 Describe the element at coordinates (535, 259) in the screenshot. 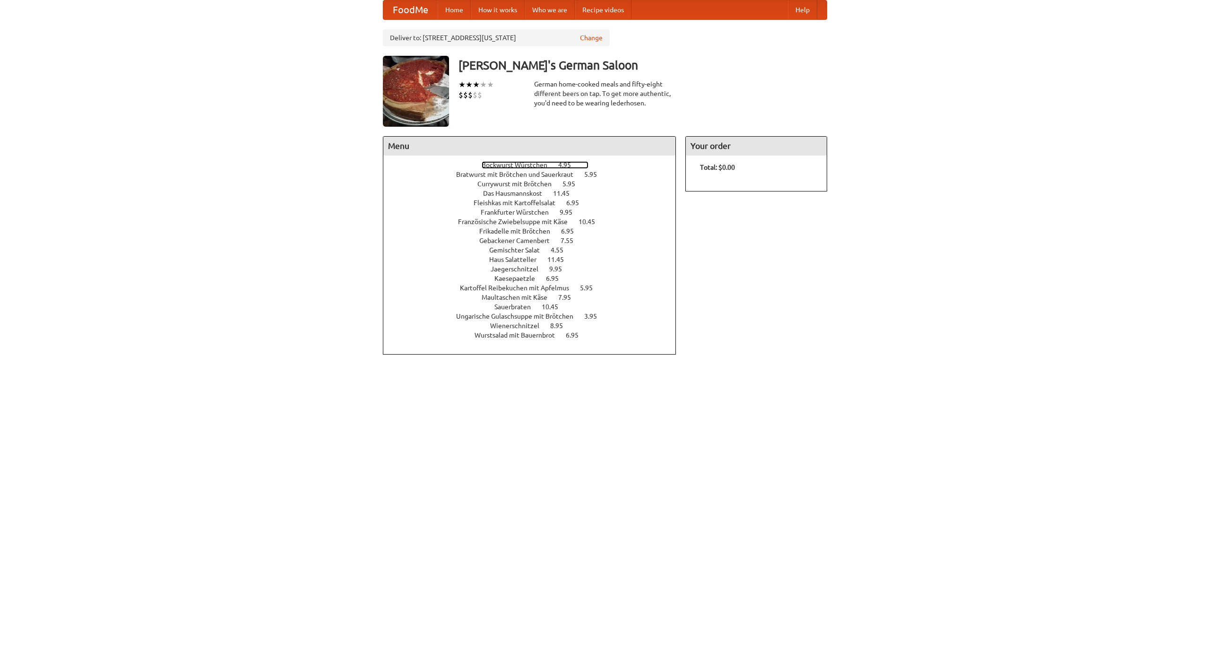

I see `a: Haus Salatteller 11.45` at that location.